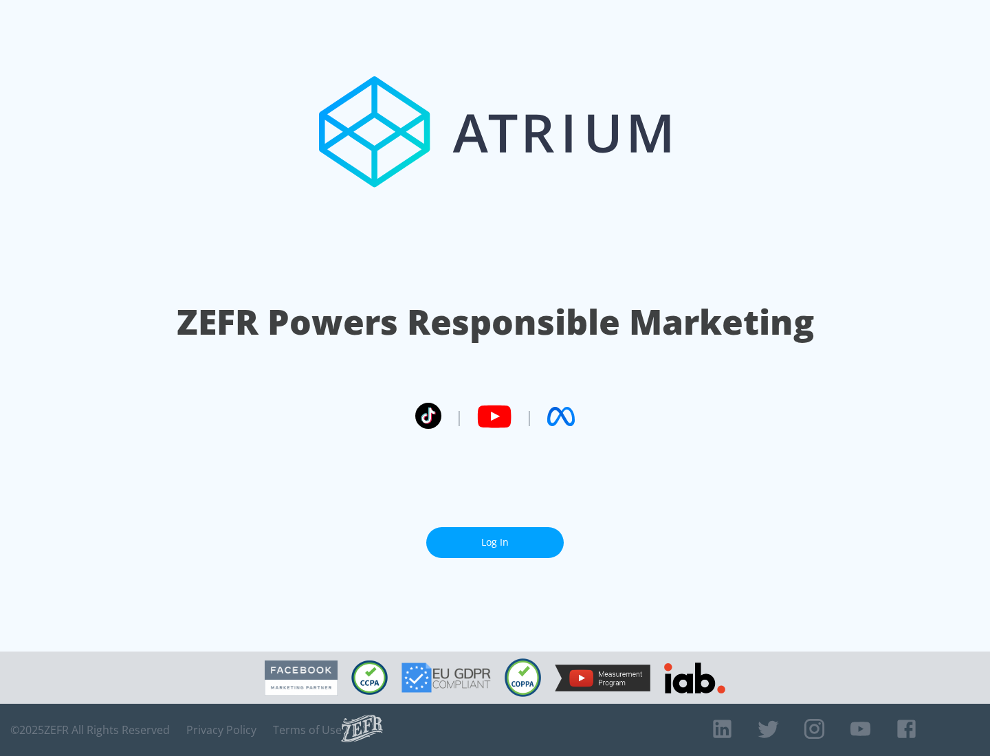 The height and width of the screenshot is (756, 990). I want to click on a: Log In, so click(495, 542).